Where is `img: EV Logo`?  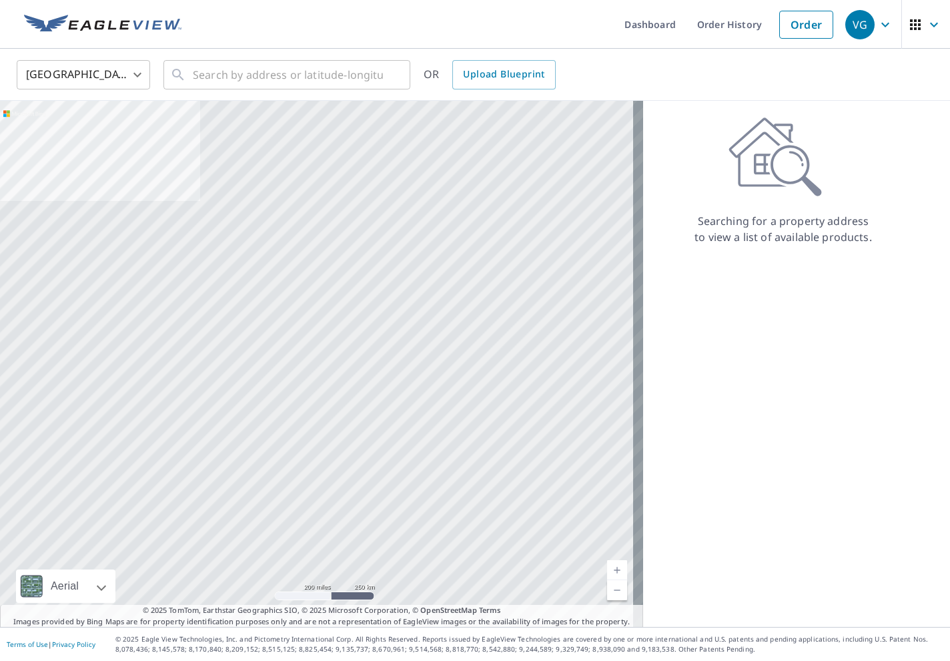 img: EV Logo is located at coordinates (103, 25).